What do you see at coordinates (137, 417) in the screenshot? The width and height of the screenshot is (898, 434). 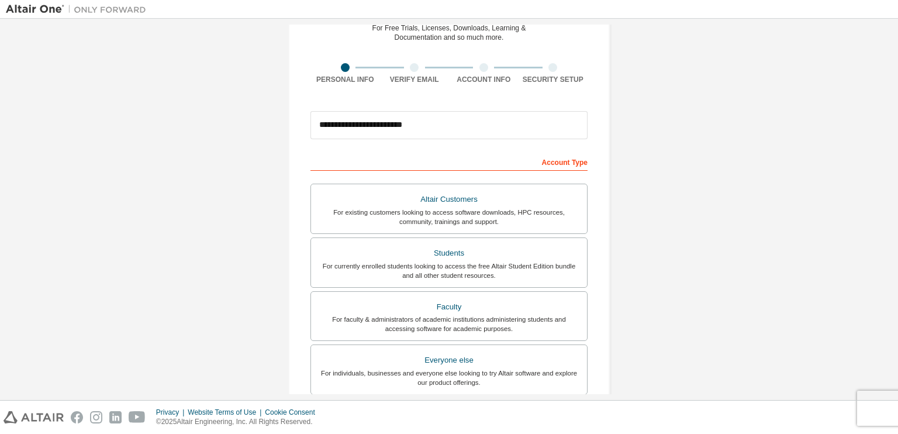 I see `img: youtube.svg` at bounding box center [137, 417].